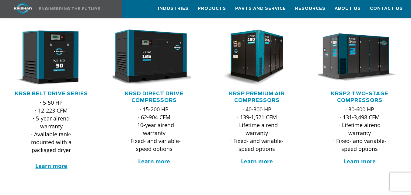  What do you see at coordinates (252, 57) in the screenshot?
I see `img: krsp150` at bounding box center [252, 57].